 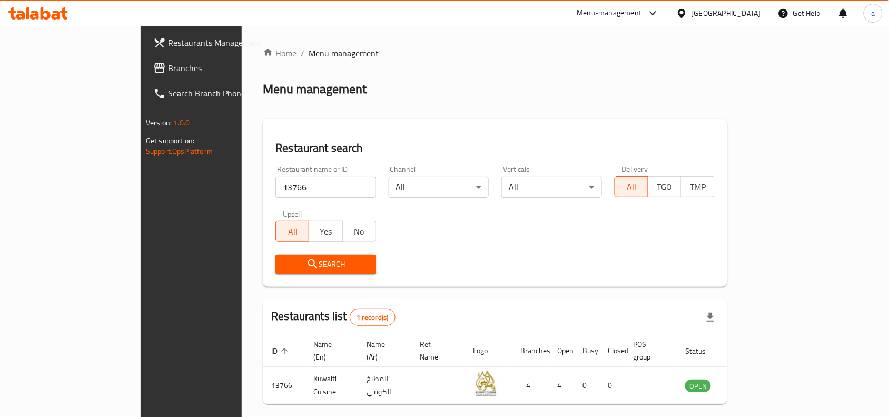 I want to click on span: Version:, so click(x=159, y=123).